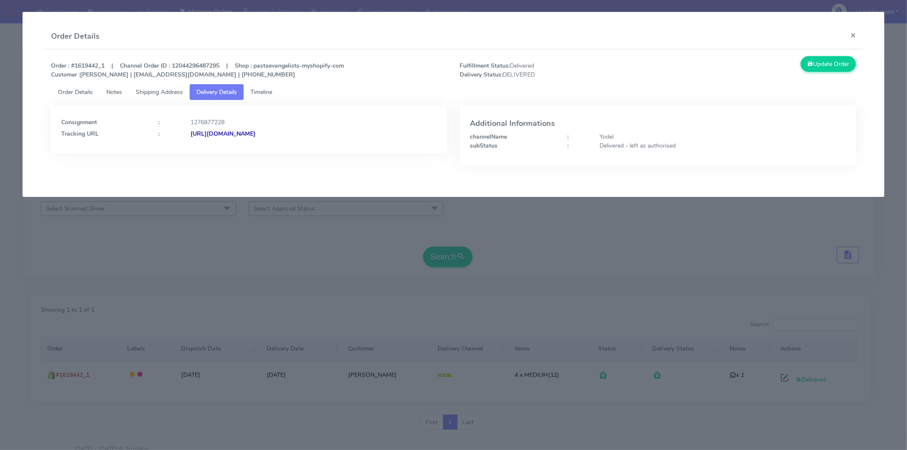 This screenshot has width=907, height=450. I want to click on strong: Consignment, so click(79, 122).